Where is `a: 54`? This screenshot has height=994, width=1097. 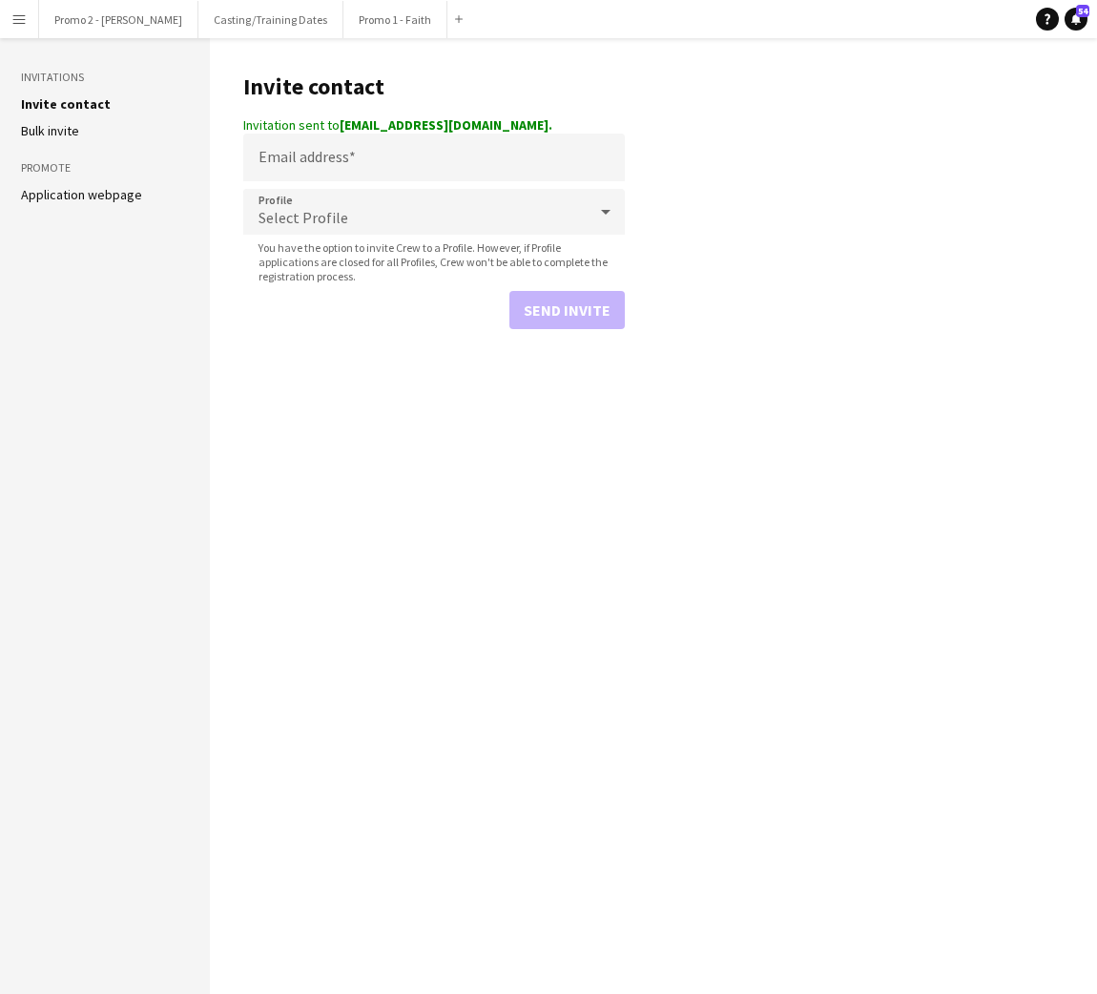
a: 54 is located at coordinates (1076, 19).